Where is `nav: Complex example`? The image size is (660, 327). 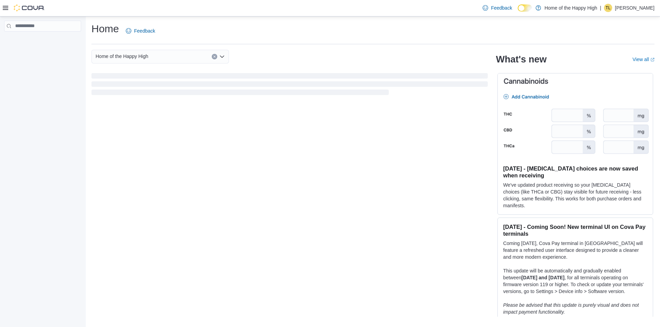
nav: Complex example is located at coordinates (43, 41).